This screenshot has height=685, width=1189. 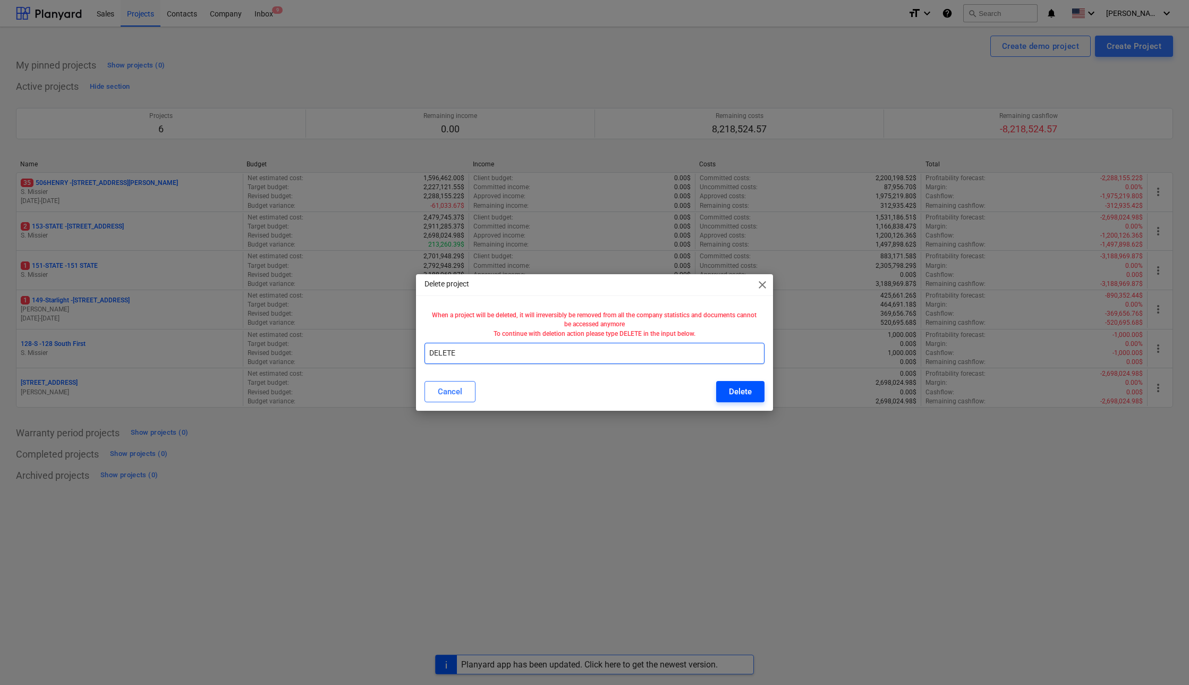 What do you see at coordinates (594, 353) in the screenshot?
I see `input: DELETE` at bounding box center [594, 353].